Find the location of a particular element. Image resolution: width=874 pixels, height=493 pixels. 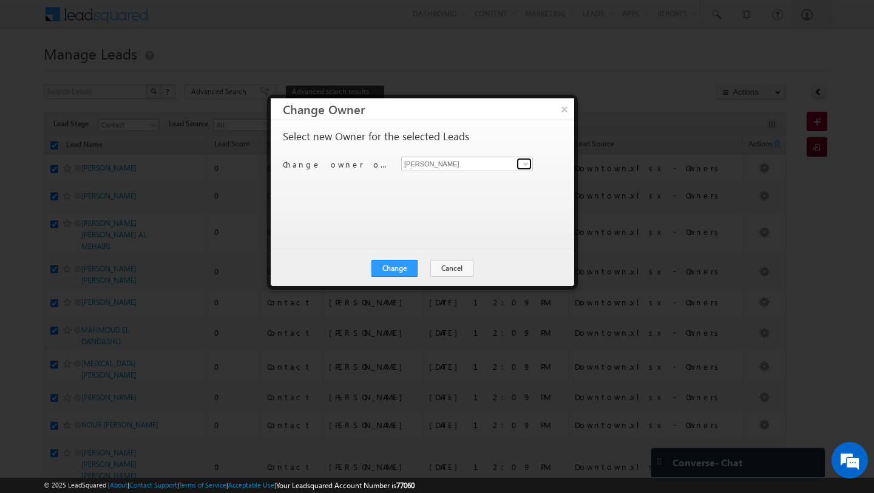

span: Your Leadsquared Account Number is is located at coordinates (345, 485).